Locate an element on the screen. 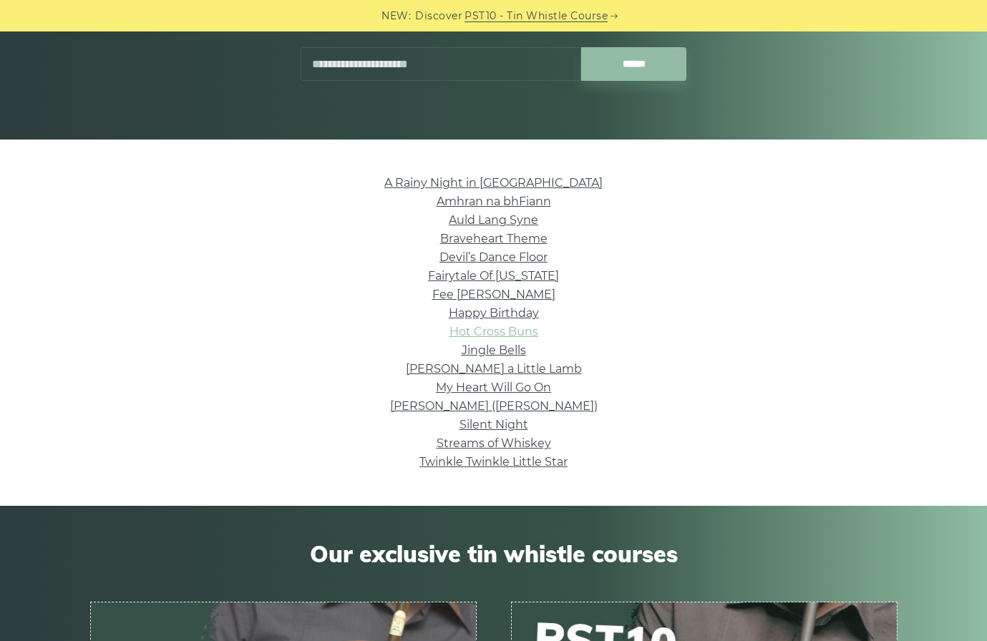 The height and width of the screenshot is (641, 987). span: Discover is located at coordinates (439, 16).